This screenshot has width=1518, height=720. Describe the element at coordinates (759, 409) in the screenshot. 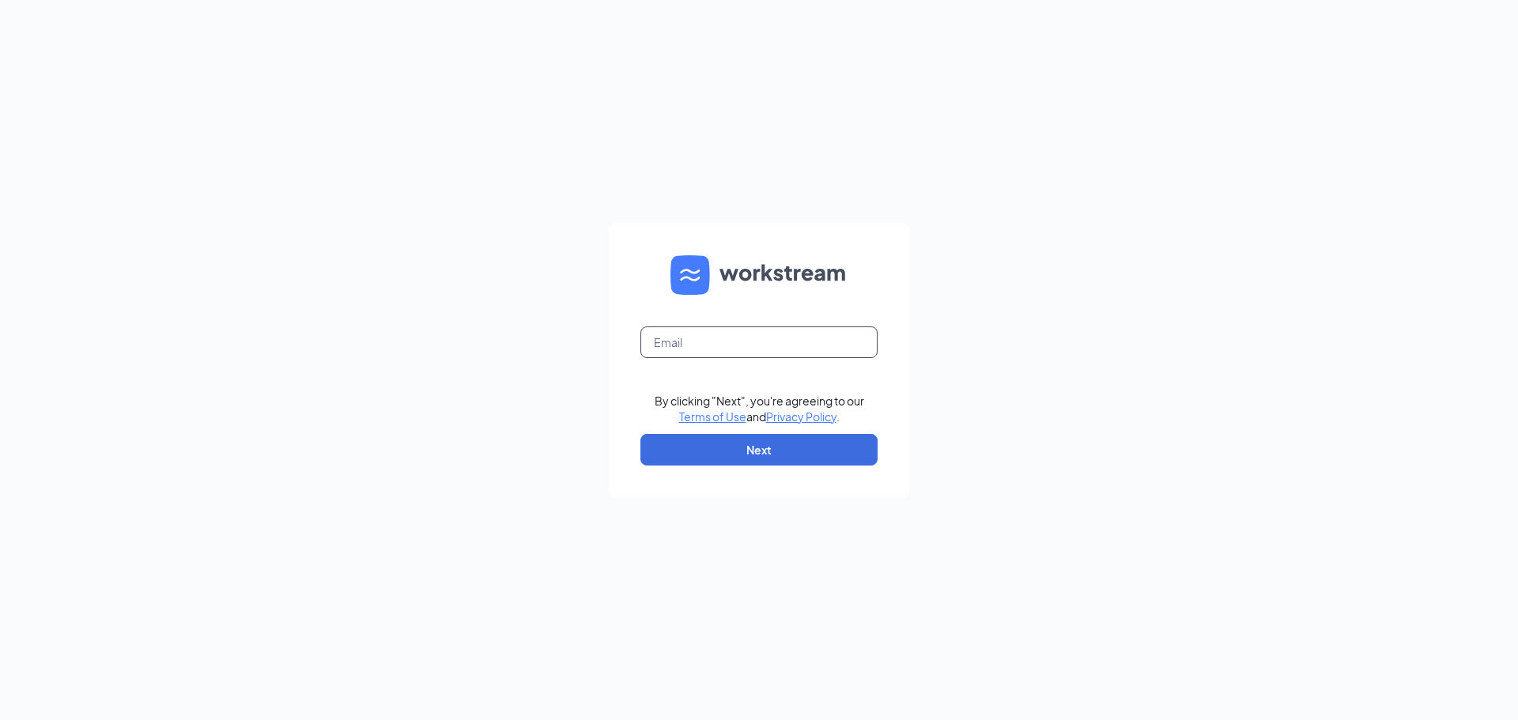

I see `div: By clicking "Next", you're agreeing to our and .` at that location.